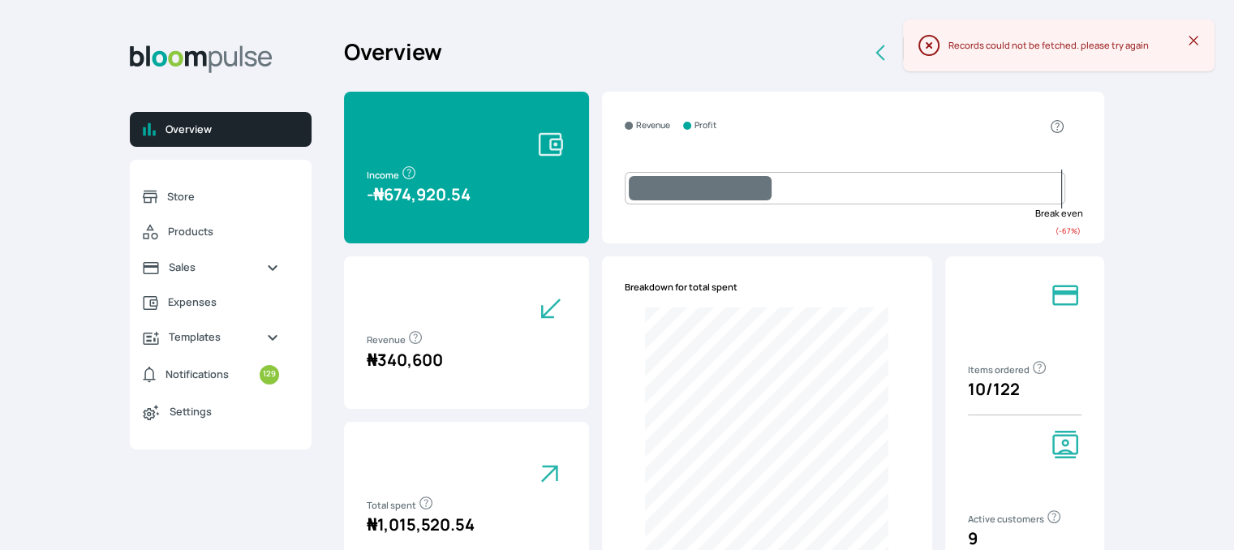  I want to click on span: - 674,920.54, so click(419, 194).